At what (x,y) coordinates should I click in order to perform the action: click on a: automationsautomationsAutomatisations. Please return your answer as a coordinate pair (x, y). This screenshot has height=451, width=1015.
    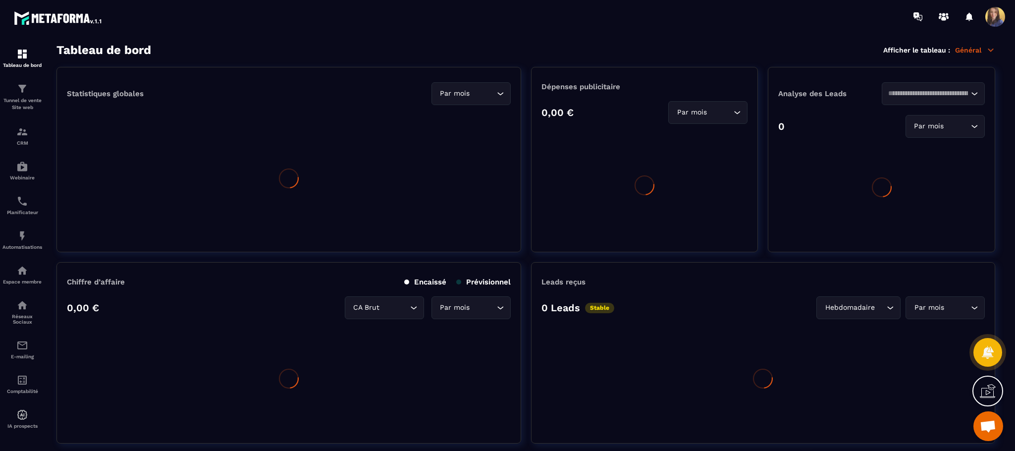
    Looking at the image, I should click on (22, 240).